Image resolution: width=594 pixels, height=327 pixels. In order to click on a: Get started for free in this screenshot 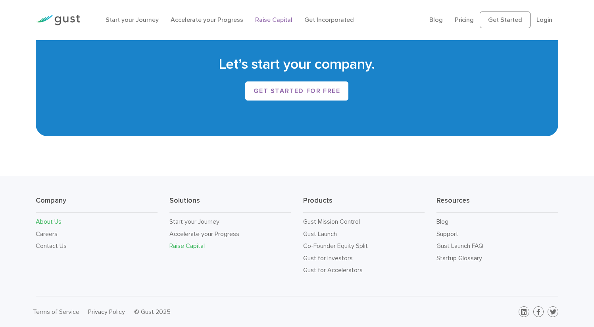, I will do `click(297, 91)`.